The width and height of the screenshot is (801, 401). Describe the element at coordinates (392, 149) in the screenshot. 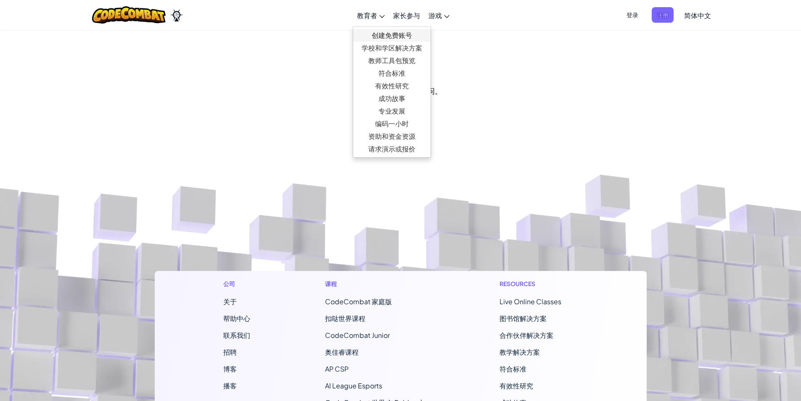

I see `a: 请求演示或报价` at that location.